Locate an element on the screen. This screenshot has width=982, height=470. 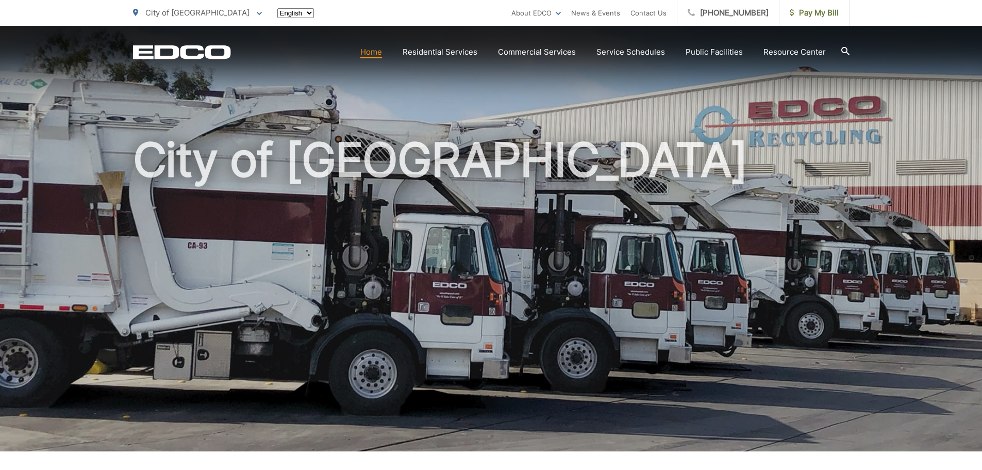
a: Contact Us is located at coordinates (649, 13).